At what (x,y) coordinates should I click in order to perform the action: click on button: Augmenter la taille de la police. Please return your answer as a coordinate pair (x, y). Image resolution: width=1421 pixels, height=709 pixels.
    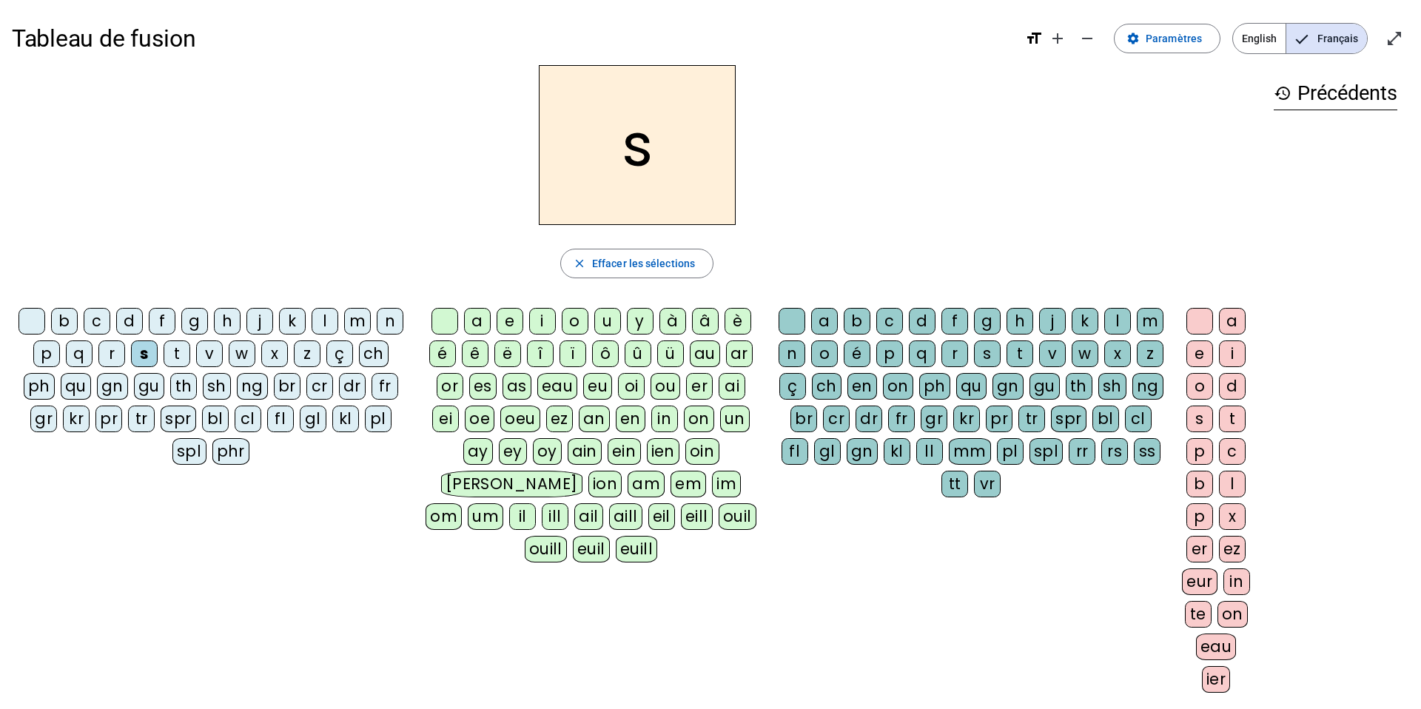
    Looking at the image, I should click on (1058, 38).